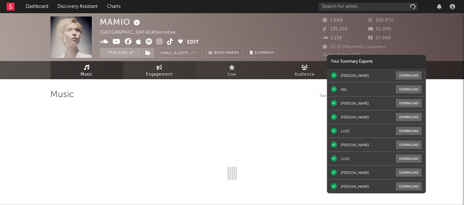 The width and height of the screenshot is (464, 205). I want to click on input: Search by song name or URL, so click(352, 96).